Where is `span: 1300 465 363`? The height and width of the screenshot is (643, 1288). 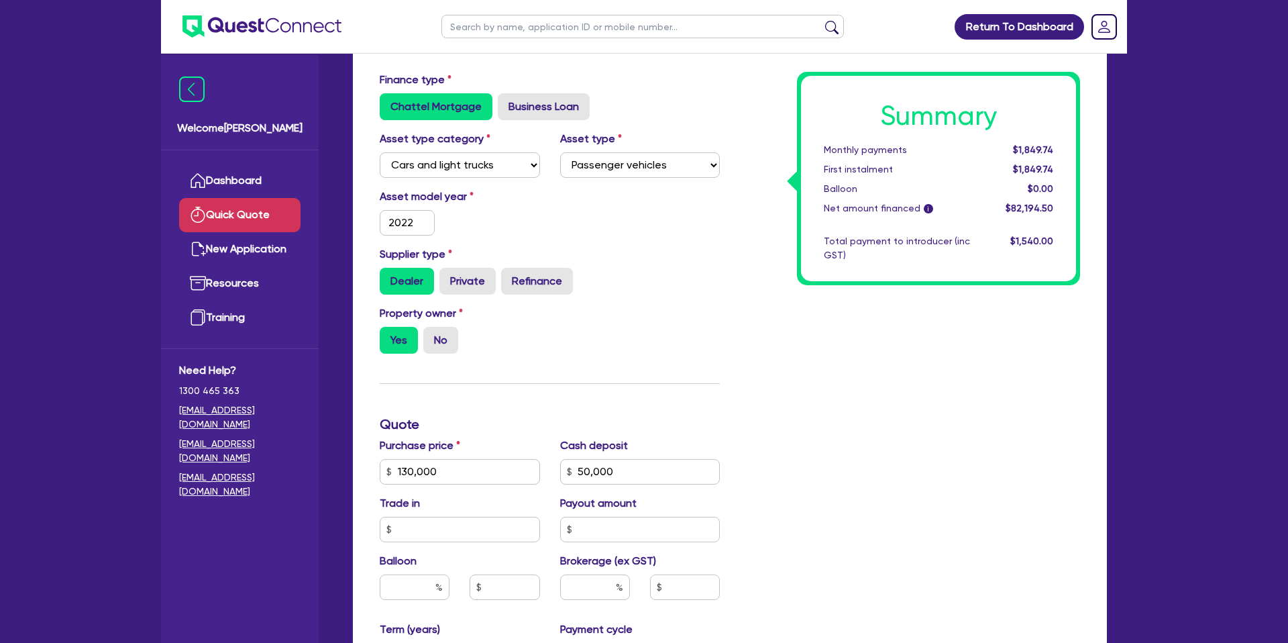
span: 1300 465 363 is located at coordinates (240, 390).